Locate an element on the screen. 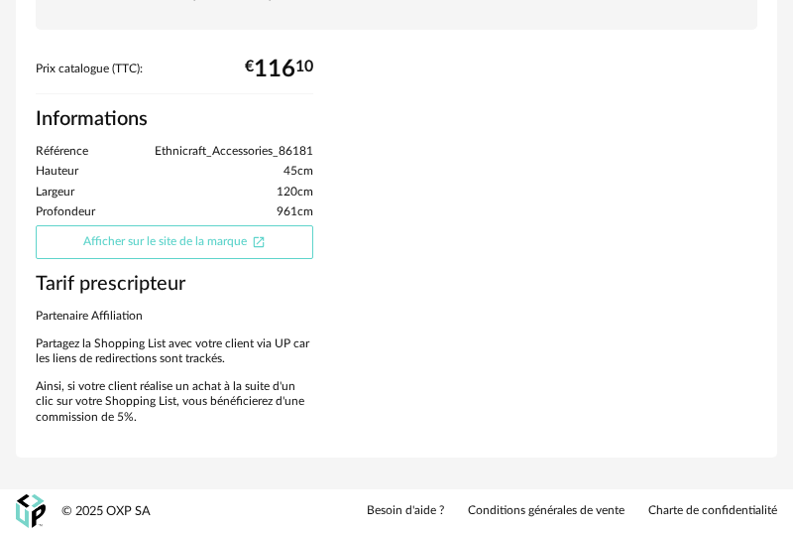 The width and height of the screenshot is (793, 533). span: Référence is located at coordinates (61, 152).